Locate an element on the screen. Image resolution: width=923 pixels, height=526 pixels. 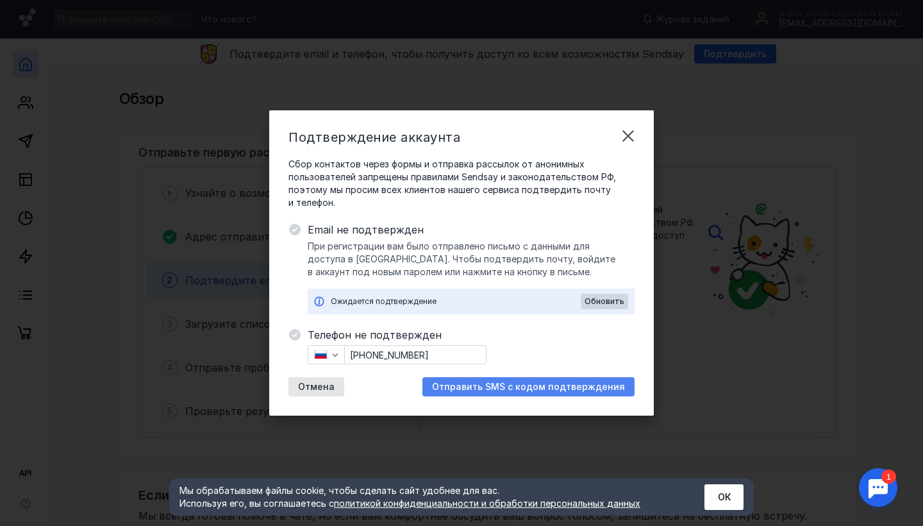
a: политикой конфиденциальности и обработки персональных данных is located at coordinates (487, 503).